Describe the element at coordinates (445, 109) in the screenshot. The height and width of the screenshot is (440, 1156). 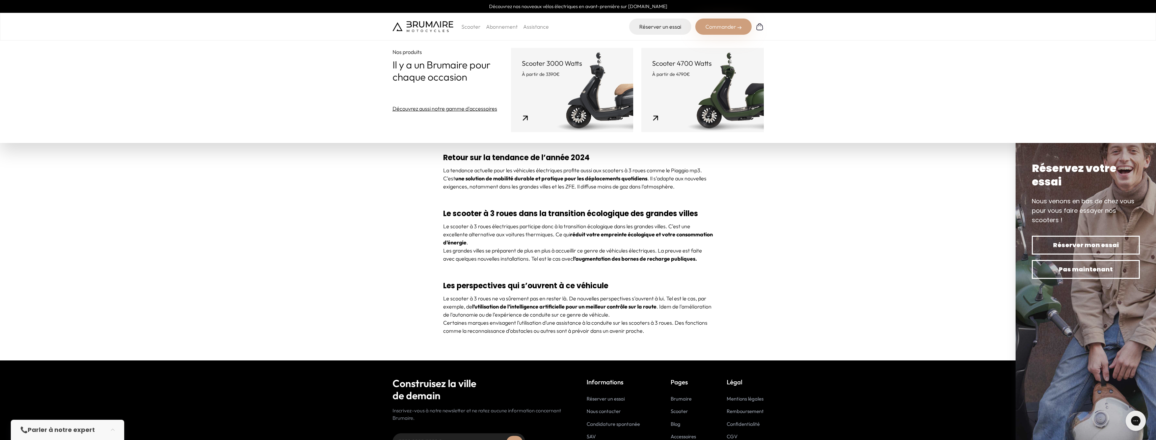
I see `a: Découvrez aussi notre gamme d'accessoires` at that location.